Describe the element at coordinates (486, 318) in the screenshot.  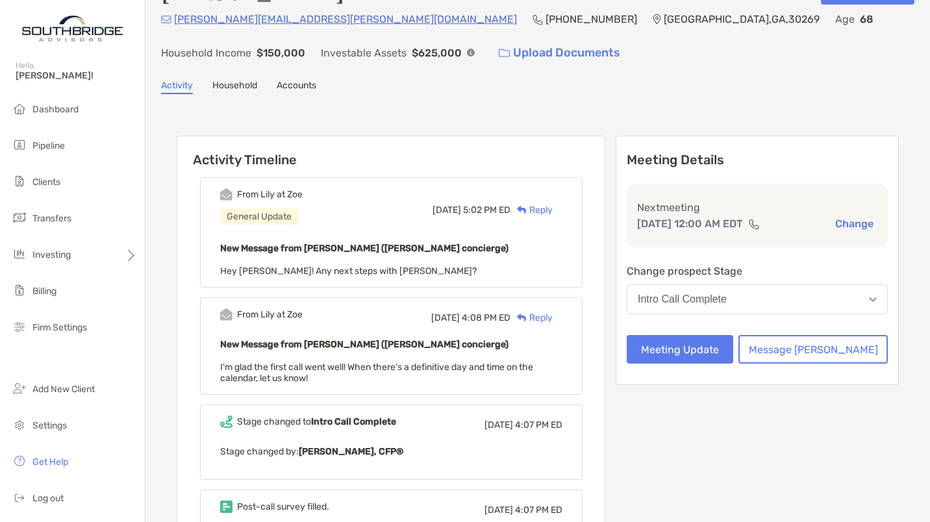
I see `span: 4:08 PM ED` at that location.